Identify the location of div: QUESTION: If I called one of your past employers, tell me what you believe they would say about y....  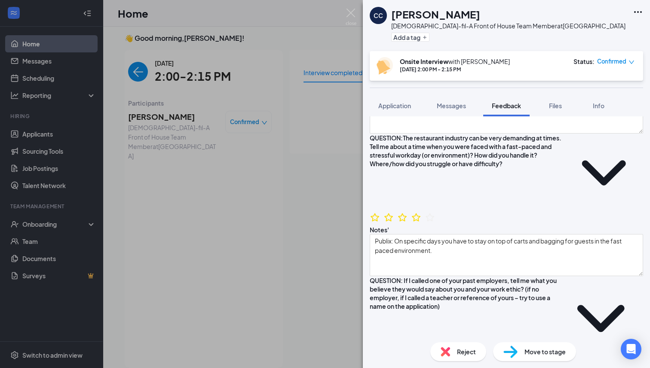
(464, 318).